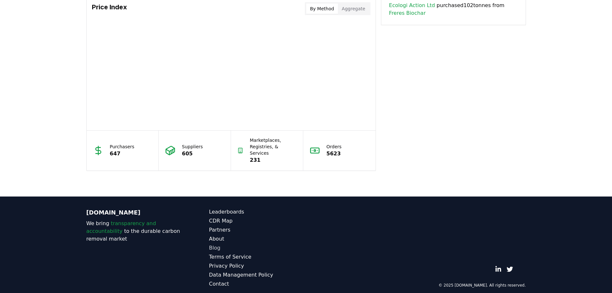 The height and width of the screenshot is (293, 612). I want to click on a: Freres Biochar, so click(407, 13).